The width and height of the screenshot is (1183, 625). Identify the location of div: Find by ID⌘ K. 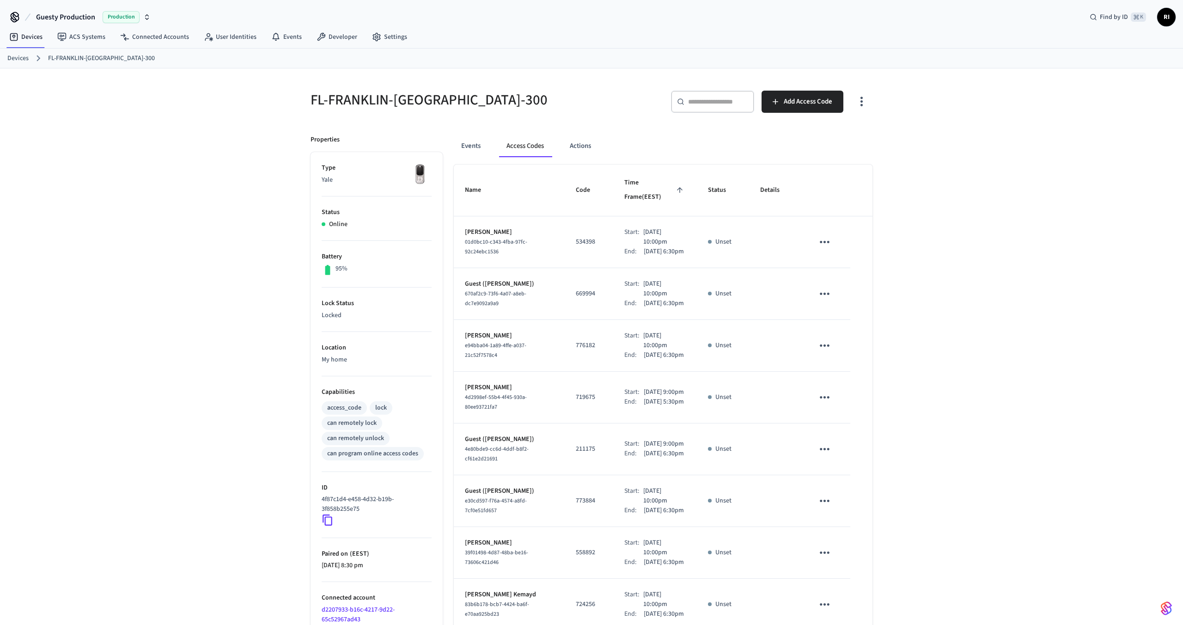
(1118, 17).